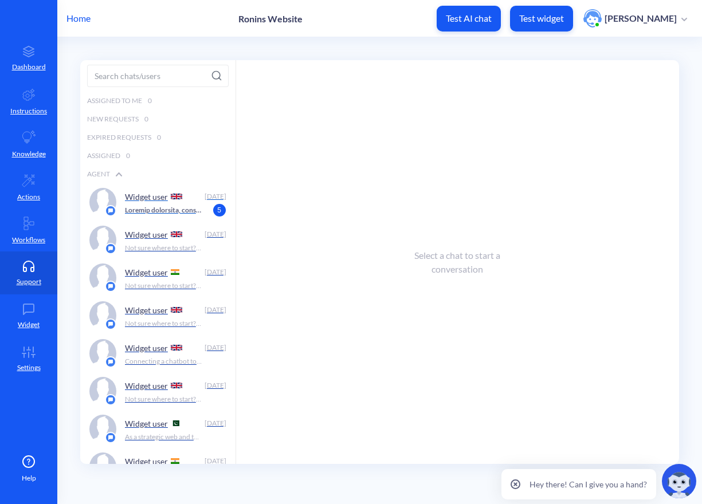 This screenshot has height=504, width=702. What do you see at coordinates (158, 119) in the screenshot?
I see `div: New Requests` at bounding box center [158, 119].